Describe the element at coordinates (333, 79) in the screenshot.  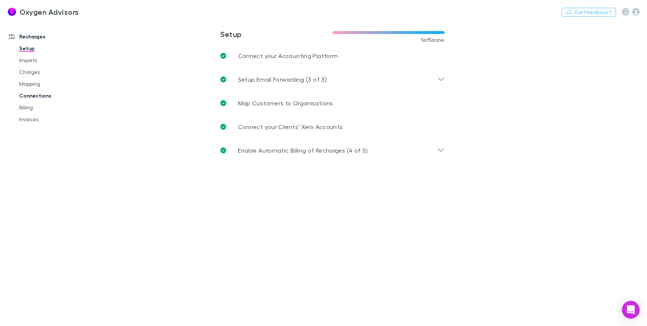
I see `div: Setup Email Forwarding (3 of 3)` at that location.